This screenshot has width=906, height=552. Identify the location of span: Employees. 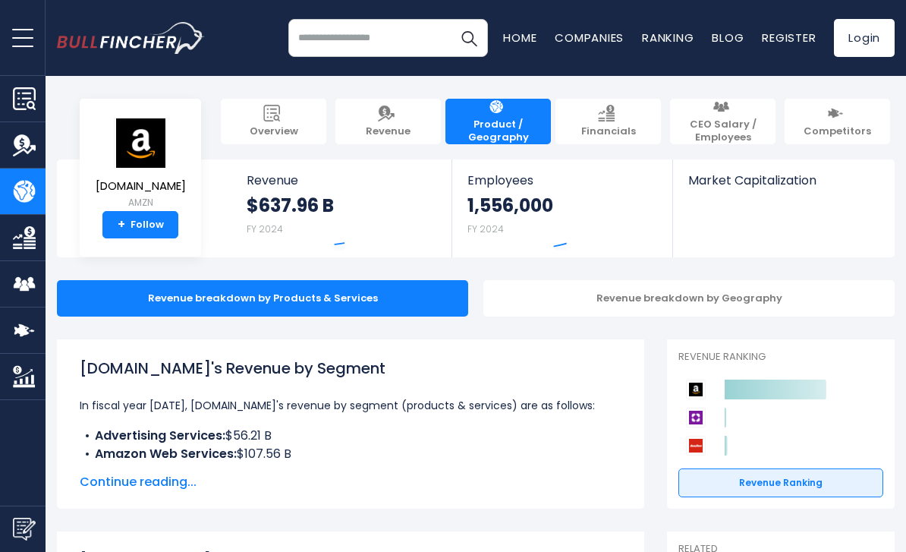
(562, 180).